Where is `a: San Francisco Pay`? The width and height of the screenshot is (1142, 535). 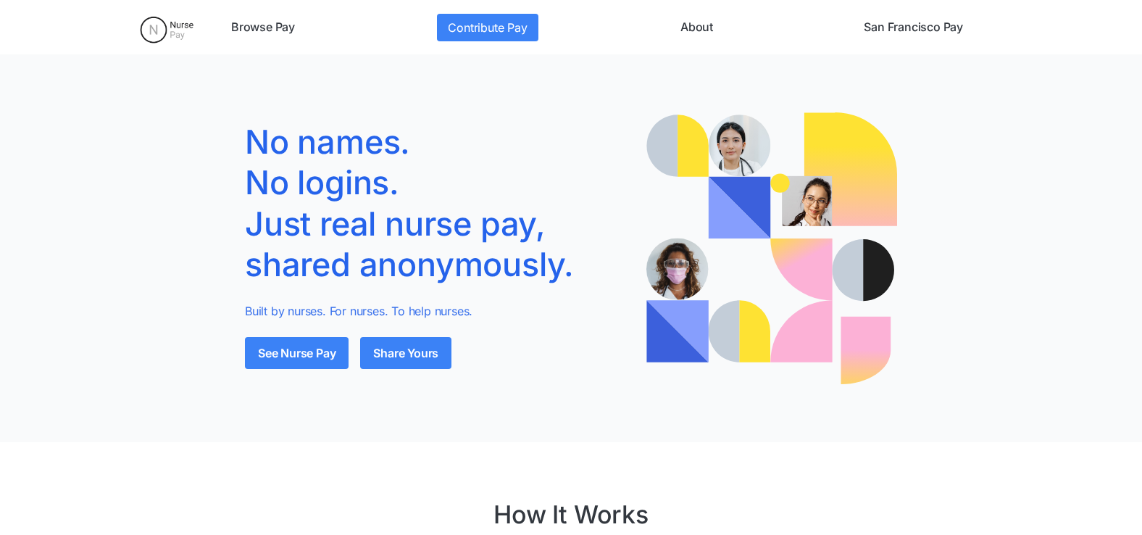 a: San Francisco Pay is located at coordinates (913, 28).